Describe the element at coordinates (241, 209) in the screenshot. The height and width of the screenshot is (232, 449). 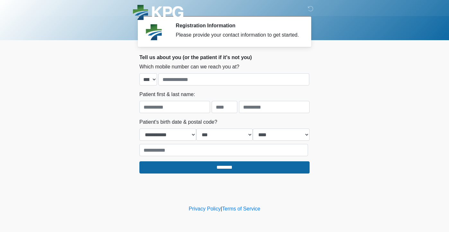
I see `a: Terms of Service` at that location.